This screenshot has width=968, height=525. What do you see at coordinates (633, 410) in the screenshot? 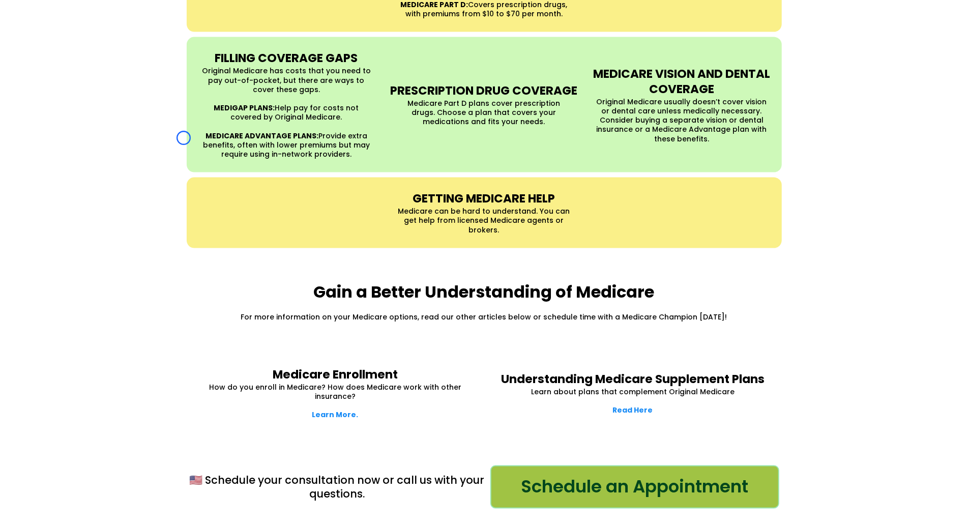
I see `a: Read Here` at bounding box center [633, 410].